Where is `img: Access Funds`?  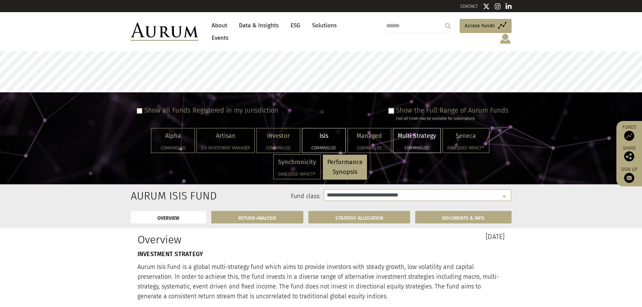 img: Access Funds is located at coordinates (630, 136).